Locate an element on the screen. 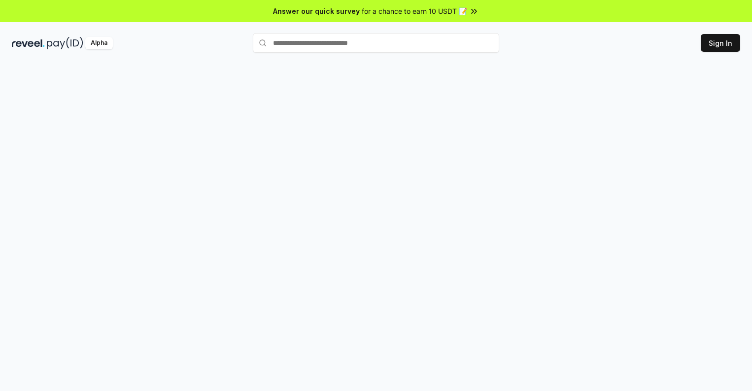  button: Sign In is located at coordinates (721, 43).